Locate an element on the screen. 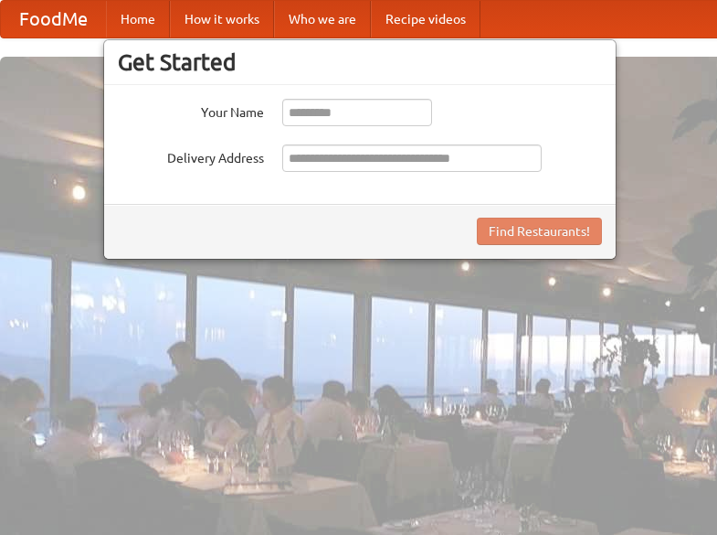 This screenshot has width=717, height=535. label: Delivery Address is located at coordinates (191, 155).